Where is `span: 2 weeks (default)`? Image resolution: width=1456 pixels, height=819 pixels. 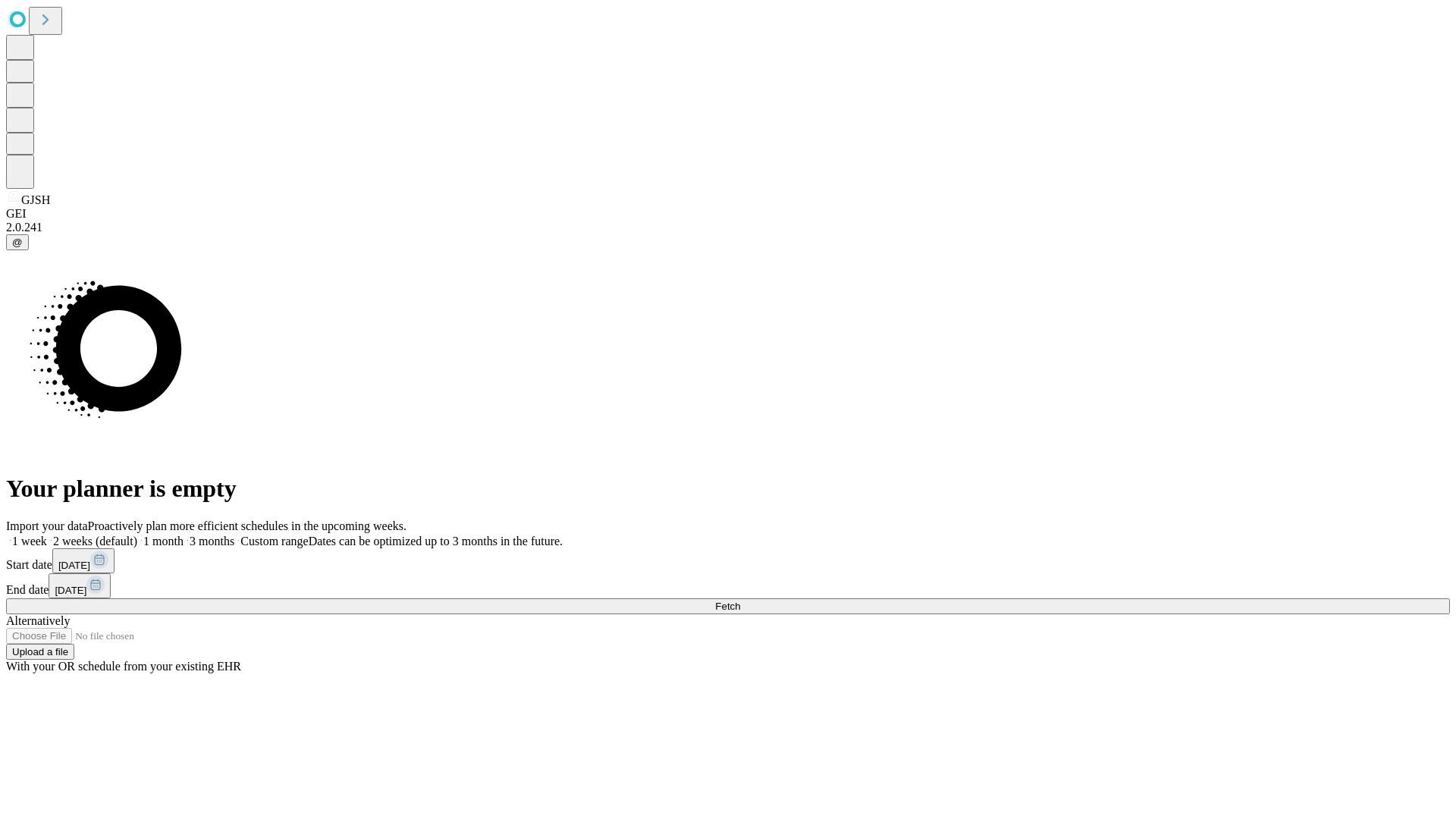
span: 2 weeks (default) is located at coordinates (94, 541).